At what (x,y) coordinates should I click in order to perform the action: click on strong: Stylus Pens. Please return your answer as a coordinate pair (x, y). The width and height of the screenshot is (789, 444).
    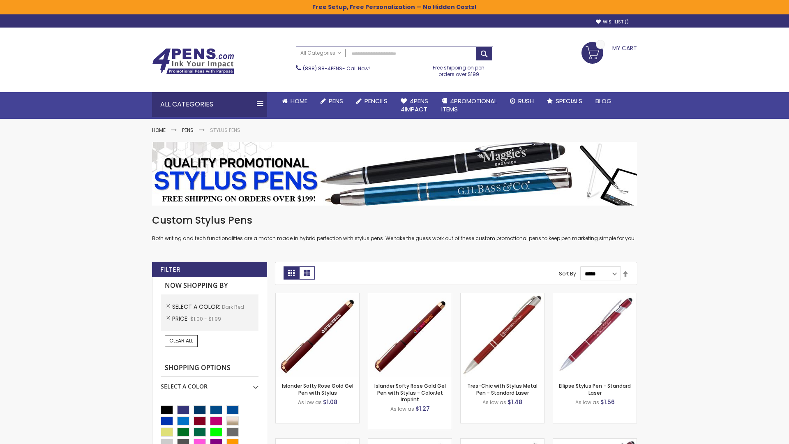
    Looking at the image, I should click on (225, 130).